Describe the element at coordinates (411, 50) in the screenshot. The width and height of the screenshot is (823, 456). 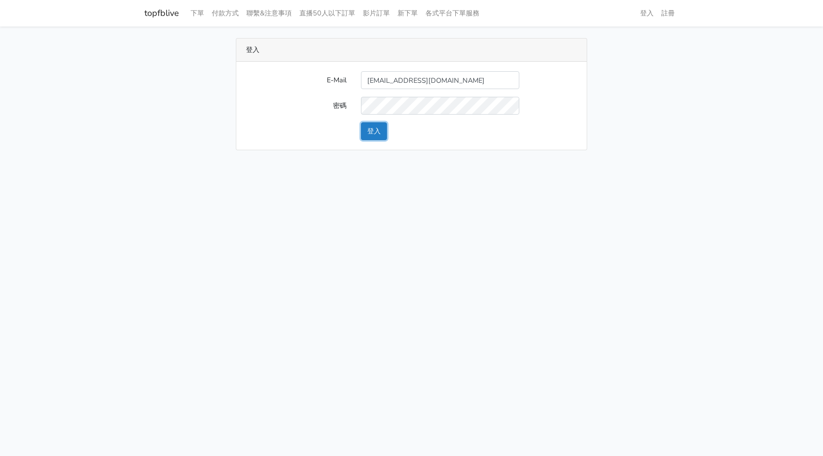
I see `div: 登入` at that location.